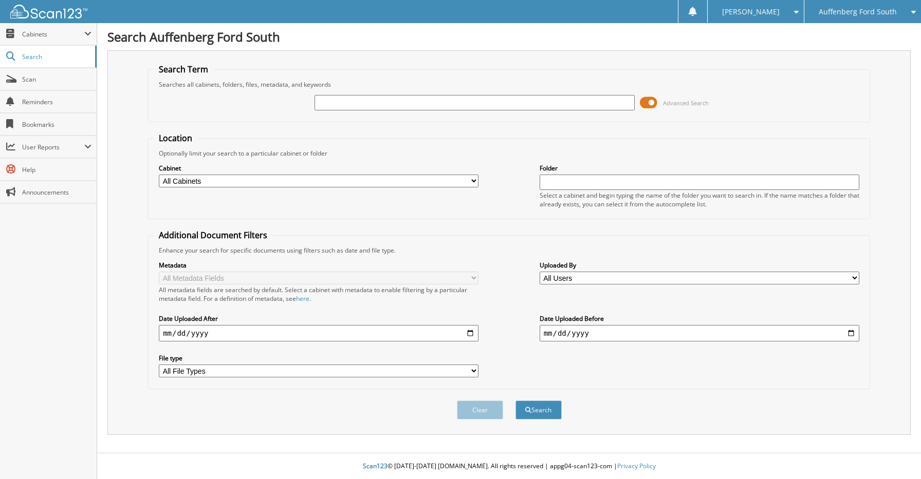 Image resolution: width=921 pixels, height=479 pixels. I want to click on label: Date Uploaded Before, so click(699, 319).